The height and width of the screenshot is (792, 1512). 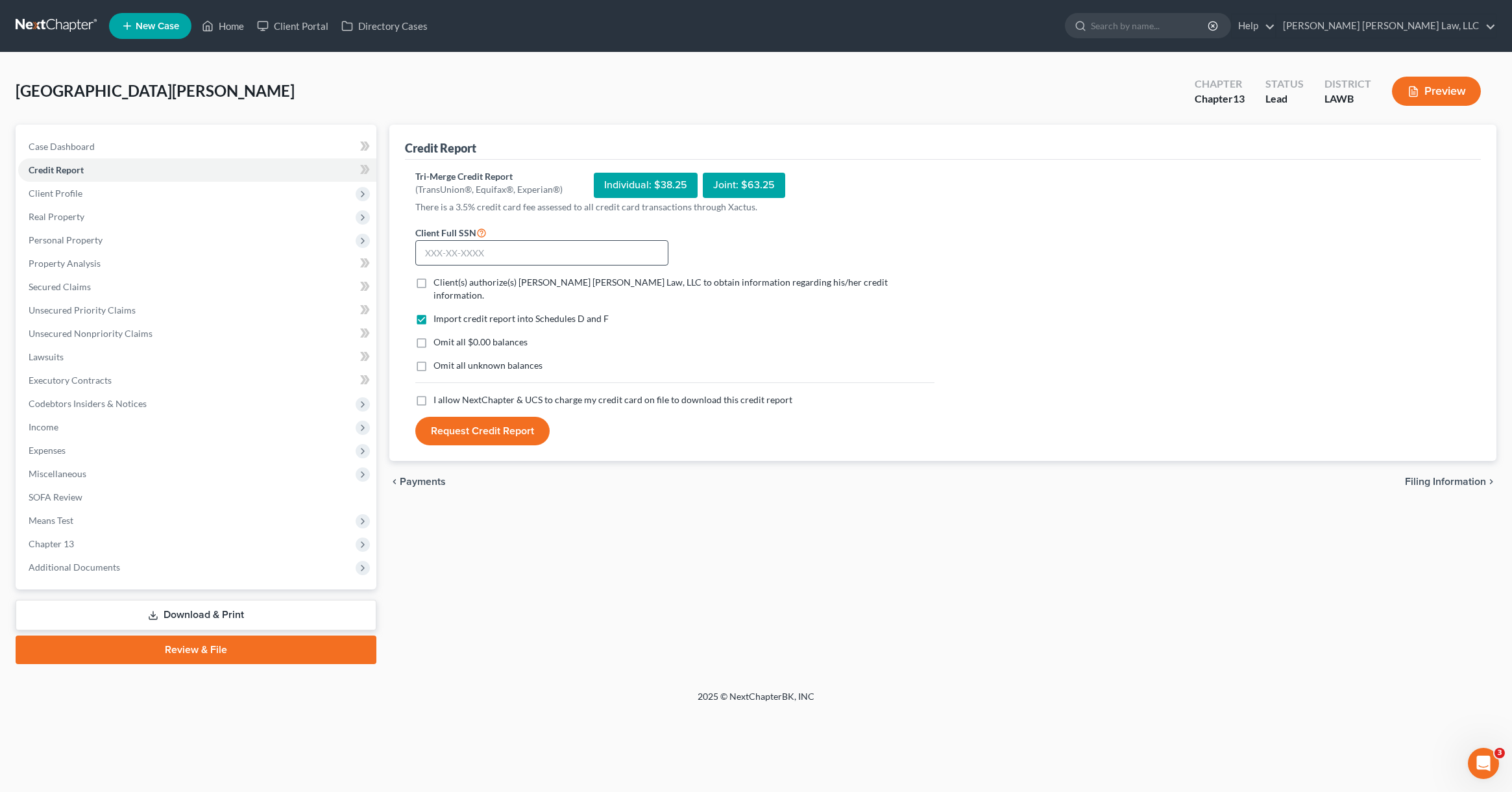 I want to click on p: There is a 3.5% credit card fee assessed to all credit card transactions through Xactus., so click(x=675, y=207).